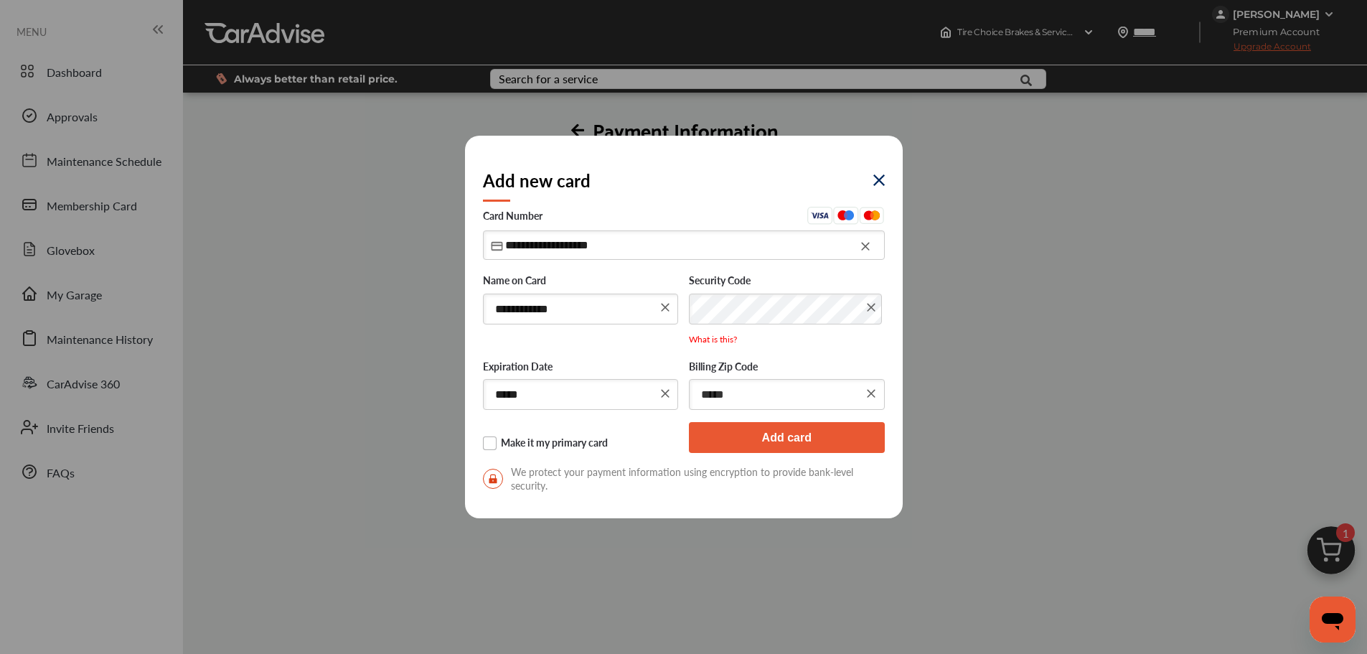  Describe the element at coordinates (684, 479) in the screenshot. I see `span: We protect your payment information using encryption to provide bank-level security.` at that location.